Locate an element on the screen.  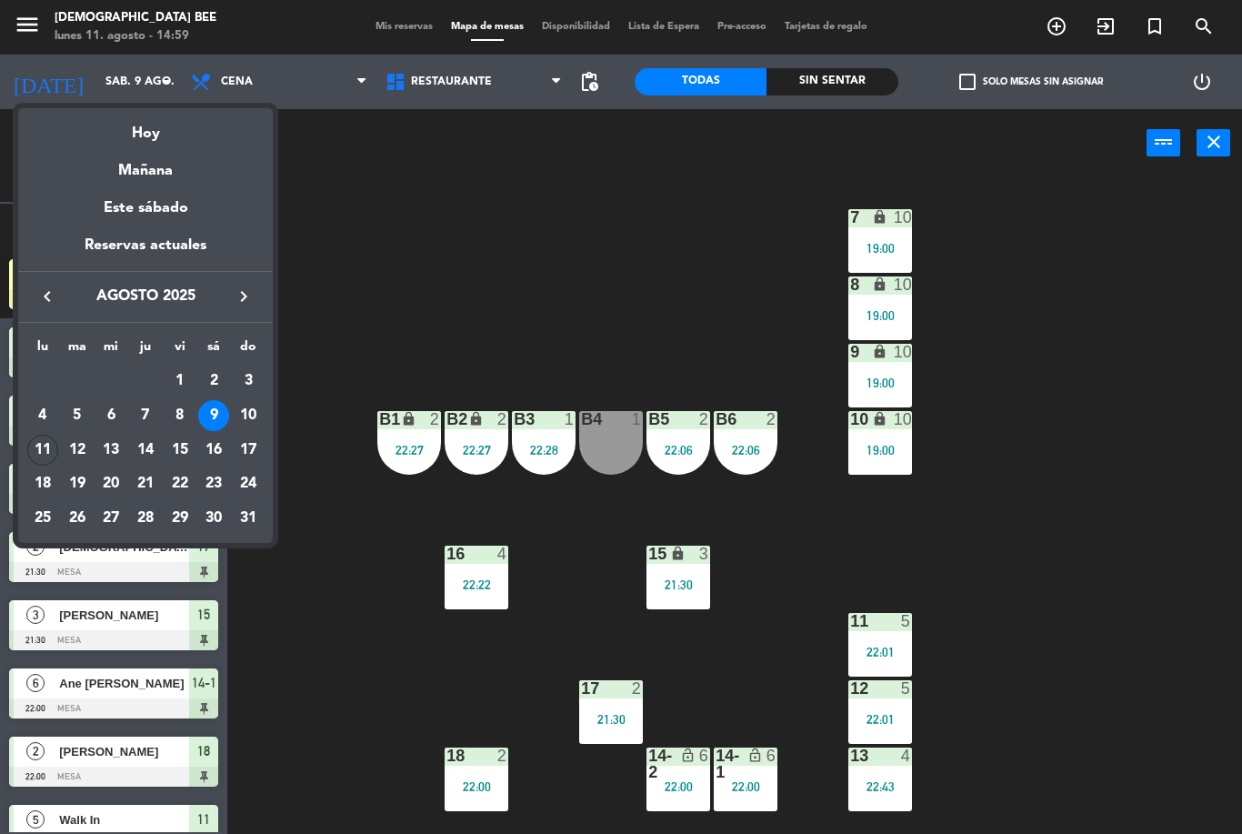
div: 10 is located at coordinates (248, 416).